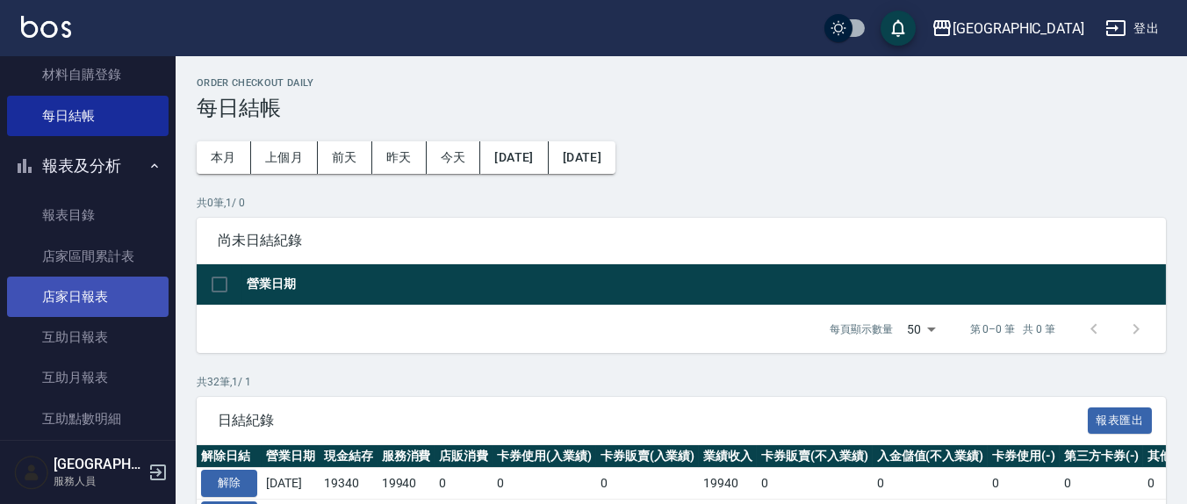 This screenshot has height=504, width=1187. Describe the element at coordinates (1024, 457) in the screenshot. I see `th: 卡券使用(-)` at that location.